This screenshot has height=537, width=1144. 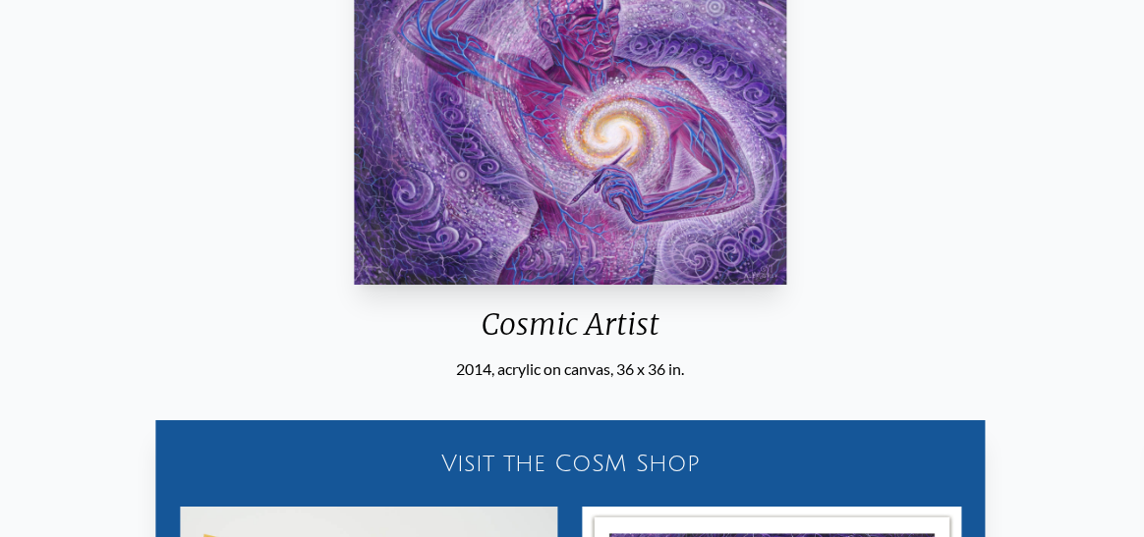 I want to click on div: 2014, acrylic on canvas, 36 x 36 in., so click(x=570, y=369).